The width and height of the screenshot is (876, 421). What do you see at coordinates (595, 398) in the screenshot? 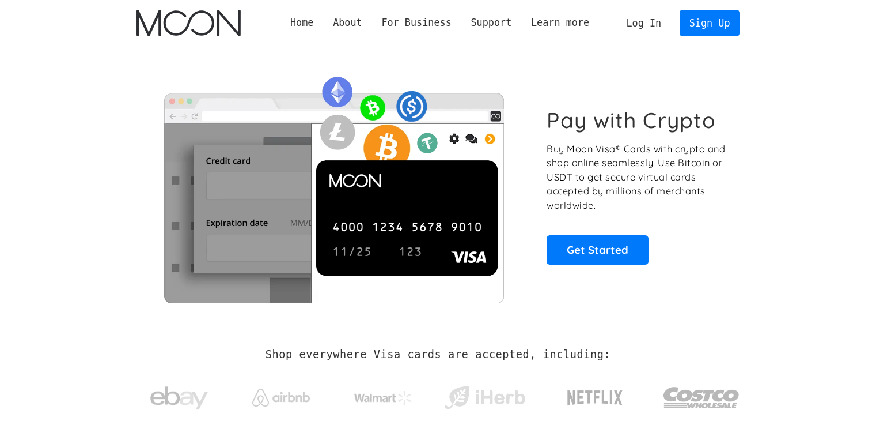
I see `img: Netflix` at bounding box center [595, 398].